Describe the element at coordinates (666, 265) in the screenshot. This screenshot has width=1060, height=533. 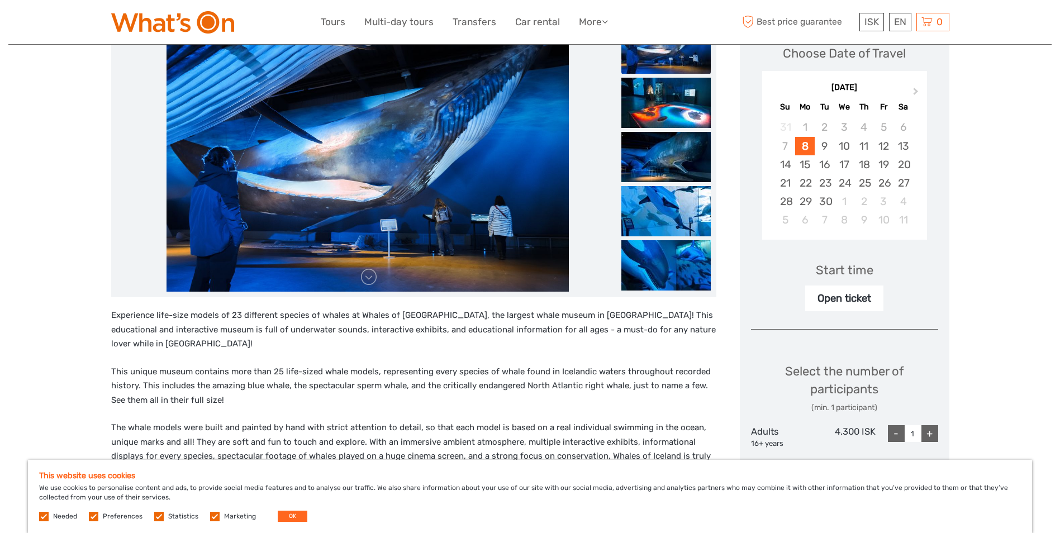
I see `img: bd2325c4640b471c8e20cbb884f54856_slider_thumbnail.jpeg` at that location.